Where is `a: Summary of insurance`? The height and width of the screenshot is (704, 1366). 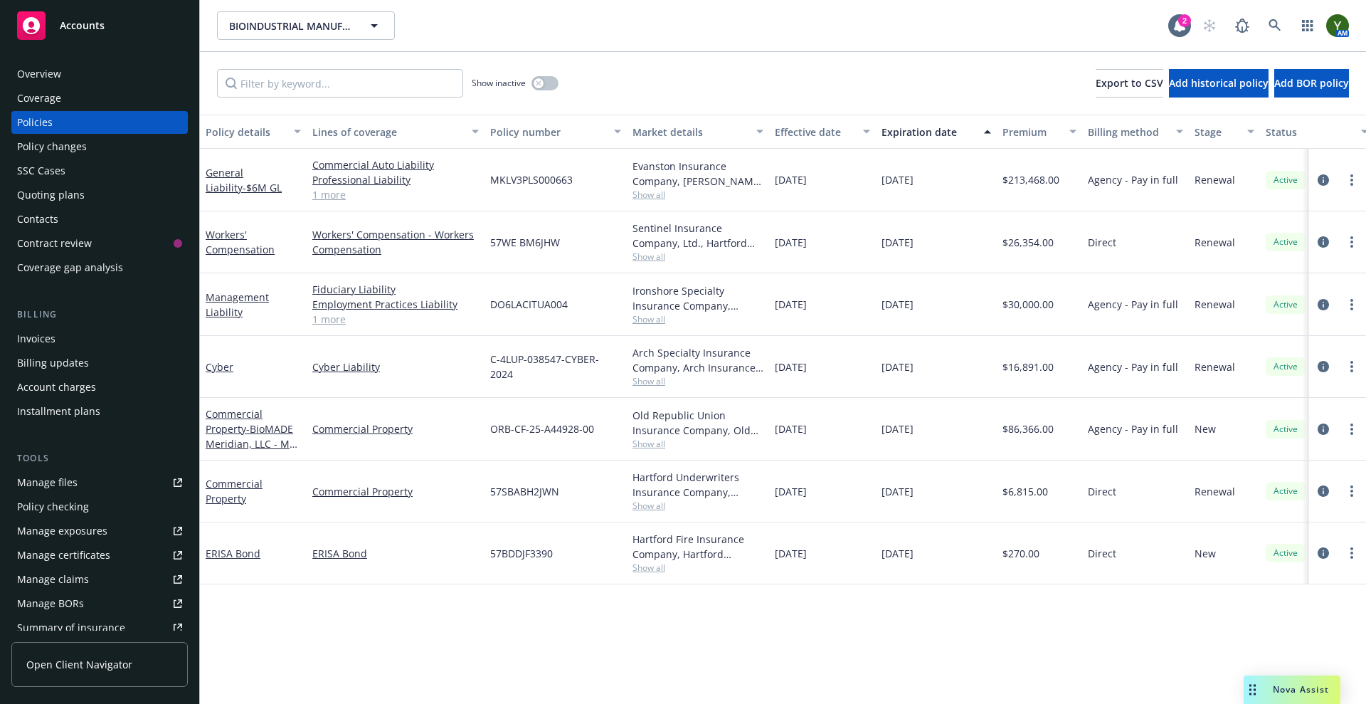 a: Summary of insurance is located at coordinates (100, 628).